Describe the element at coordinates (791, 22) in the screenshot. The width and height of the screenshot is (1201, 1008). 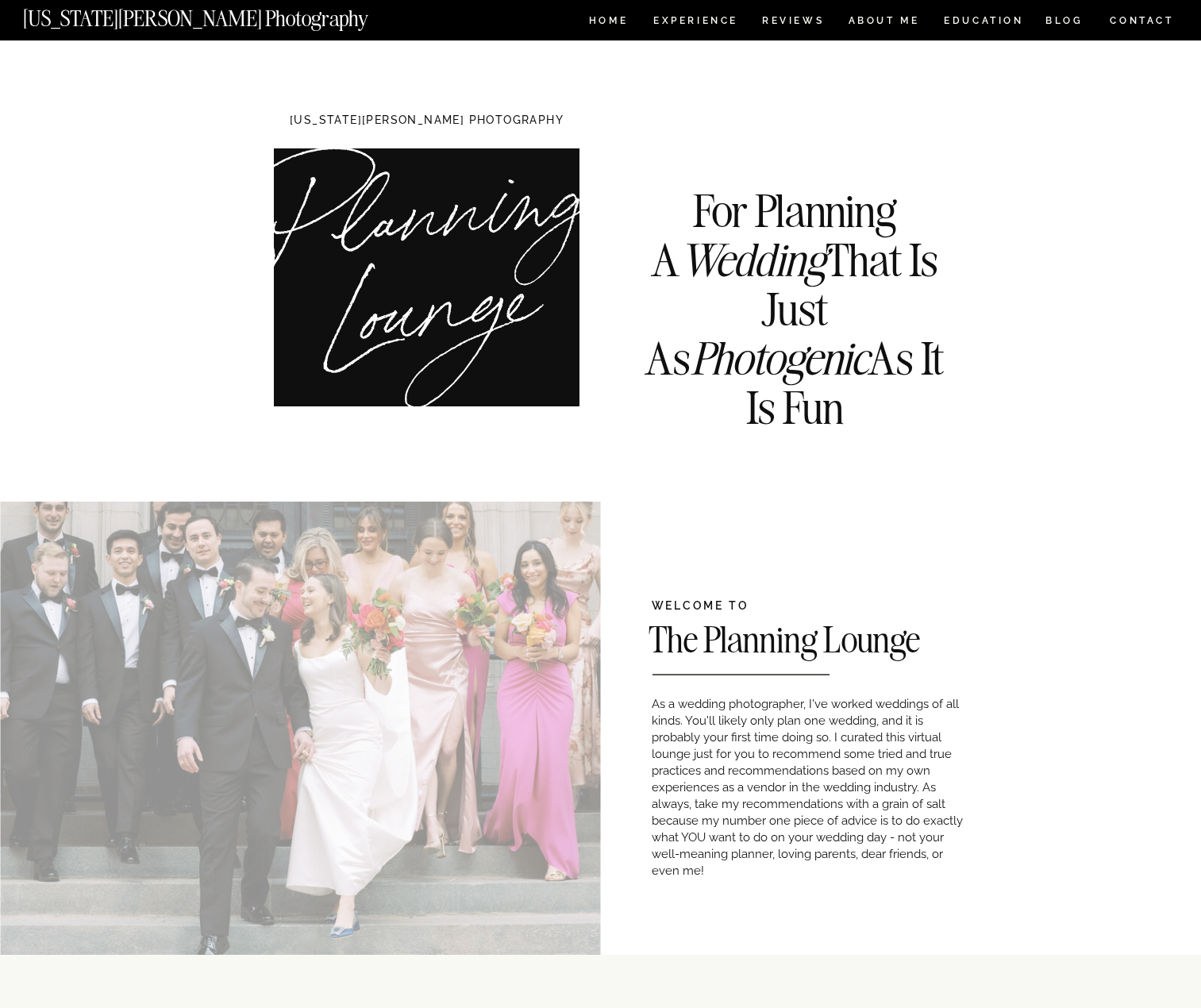
I see `nav: REVIEWS` at that location.